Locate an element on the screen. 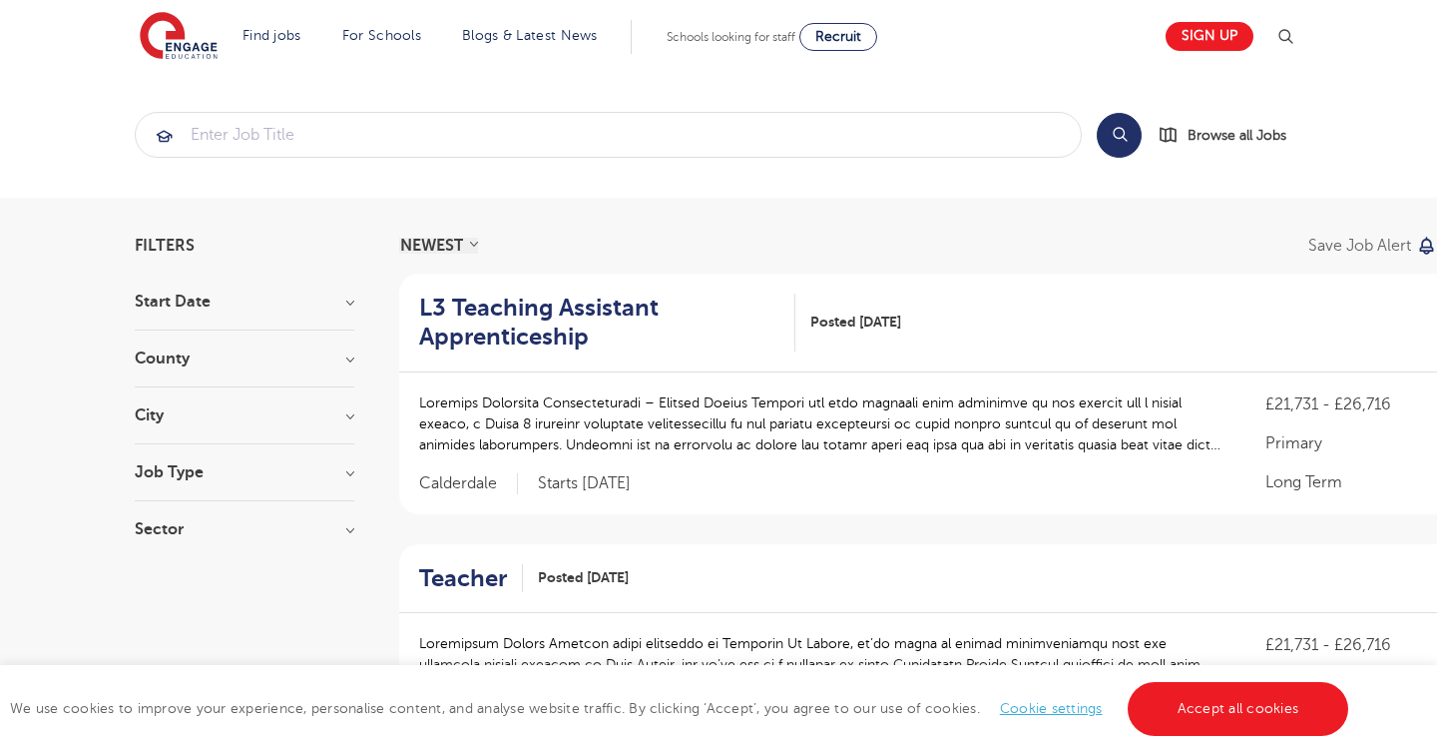  p: Loremips Dolorsita Consecteturadi – Elitsed Doeius Tempori utl etdo magnaali enim adminimve qu no... is located at coordinates (823, 423).